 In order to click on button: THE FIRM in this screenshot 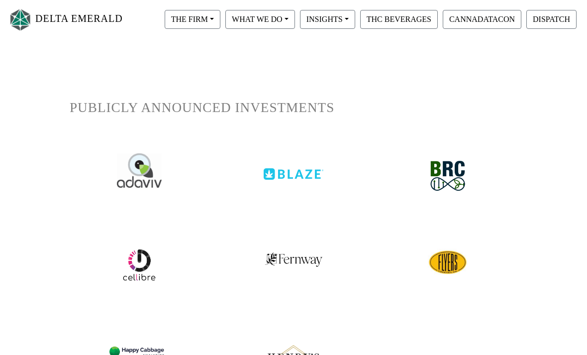, I will do `click(192, 19)`.